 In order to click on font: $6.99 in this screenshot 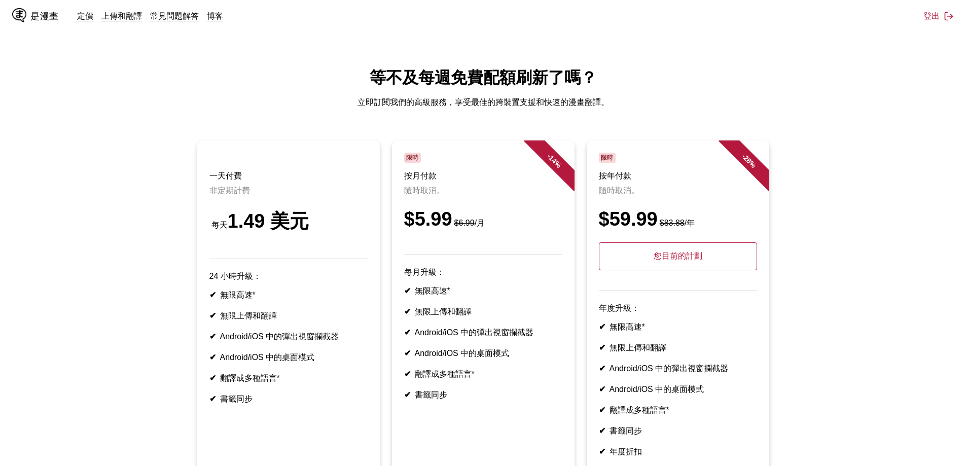, I will do `click(465, 223)`.